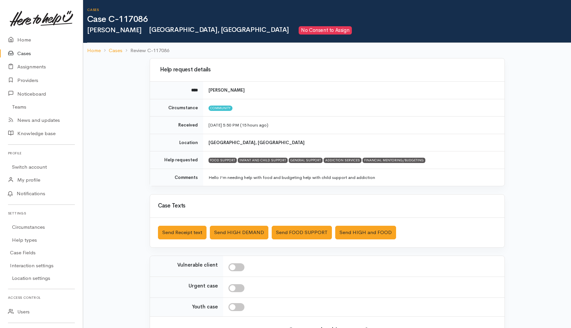 This screenshot has height=328, width=571. I want to click on li: Review C-117086, so click(146, 51).